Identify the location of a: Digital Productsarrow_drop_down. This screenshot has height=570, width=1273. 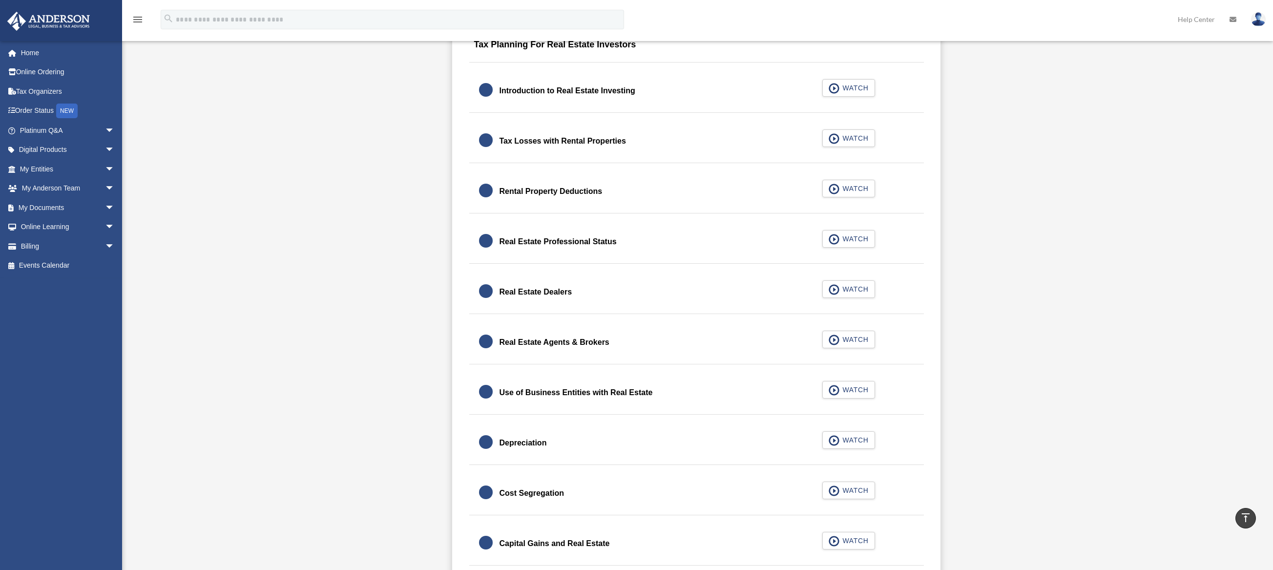
(68, 150).